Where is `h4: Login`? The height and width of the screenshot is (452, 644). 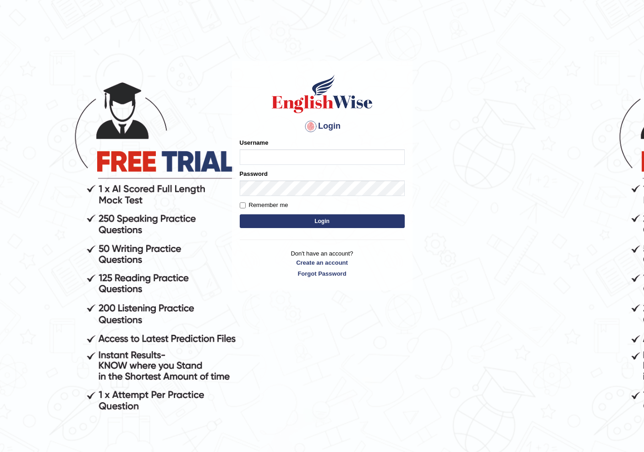 h4: Login is located at coordinates (322, 127).